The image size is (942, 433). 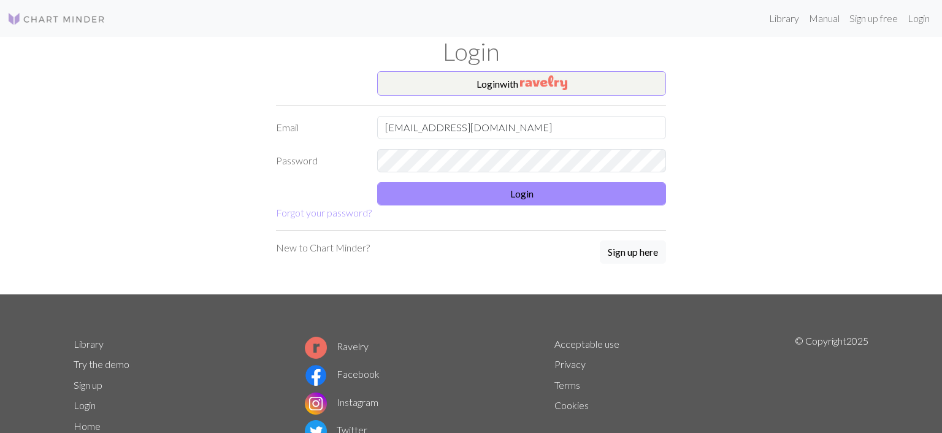 What do you see at coordinates (319, 161) in the screenshot?
I see `label: Password` at bounding box center [319, 161].